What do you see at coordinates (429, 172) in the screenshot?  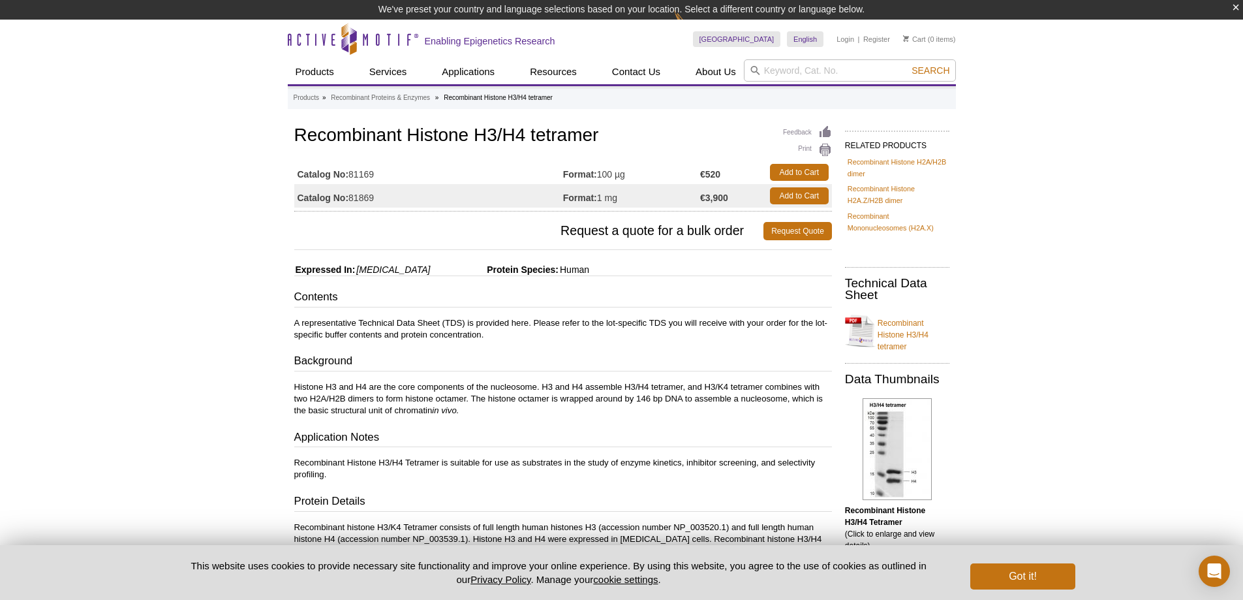 I see `td: 81169` at bounding box center [429, 172].